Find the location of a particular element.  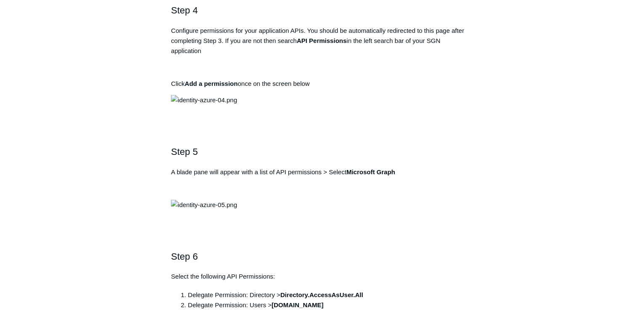

li: Delegate Permission: Directory > is located at coordinates (328, 295).